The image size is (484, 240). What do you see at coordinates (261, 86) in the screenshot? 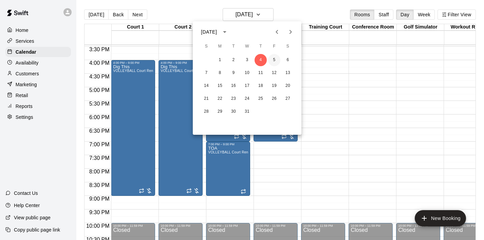
I see `button: 18` at bounding box center [261, 86].